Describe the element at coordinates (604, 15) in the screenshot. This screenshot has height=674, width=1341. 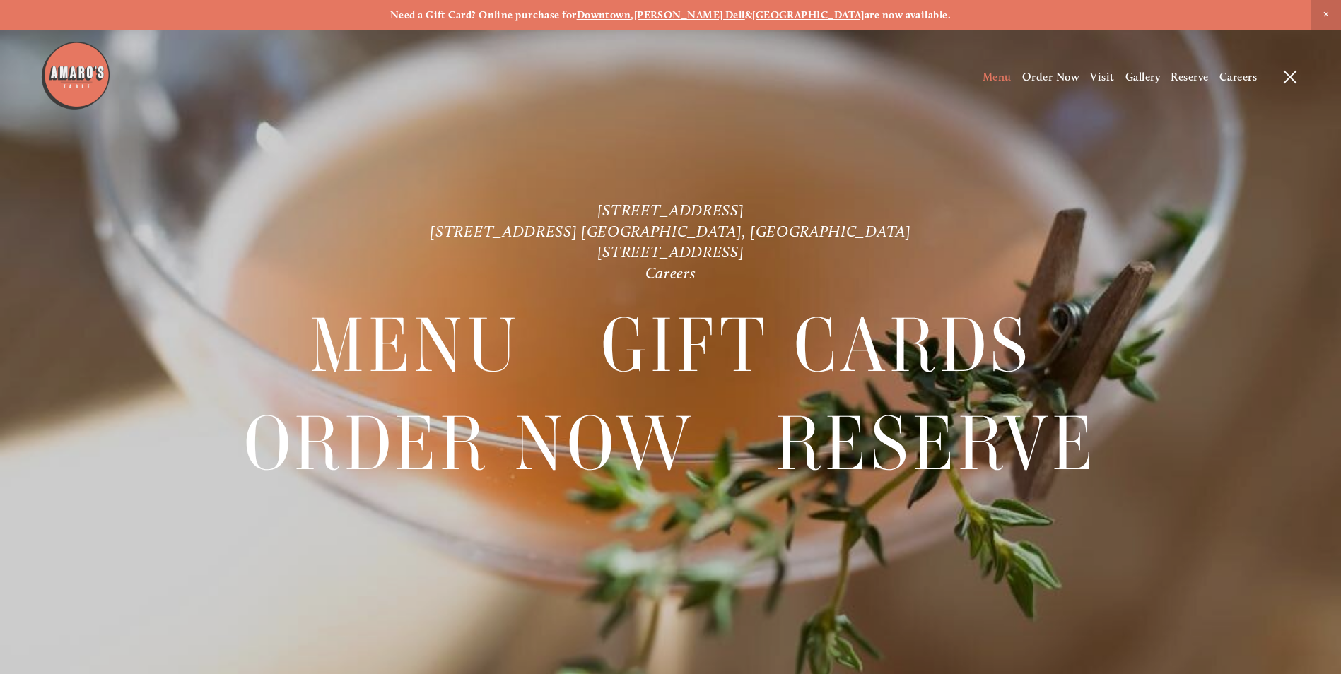
I see `strong: Downtown` at that location.